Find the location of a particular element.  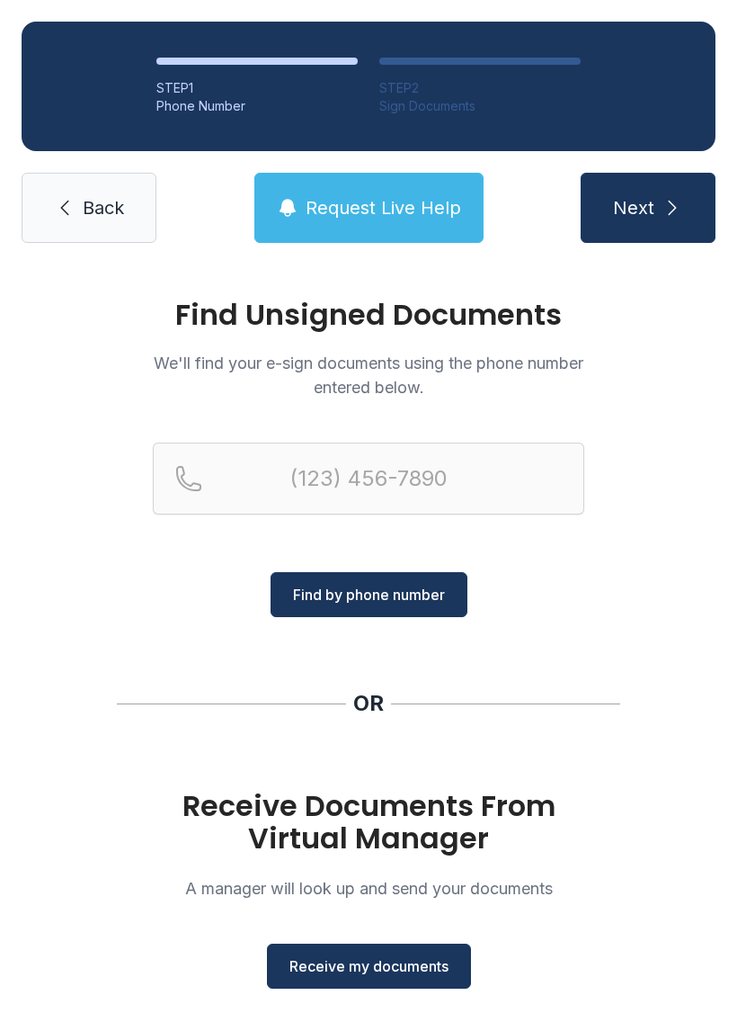

span: Back is located at coordinates (103, 208).